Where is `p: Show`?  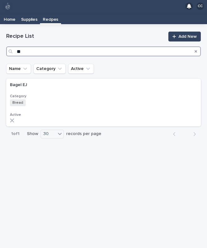 p: Show is located at coordinates (33, 134).